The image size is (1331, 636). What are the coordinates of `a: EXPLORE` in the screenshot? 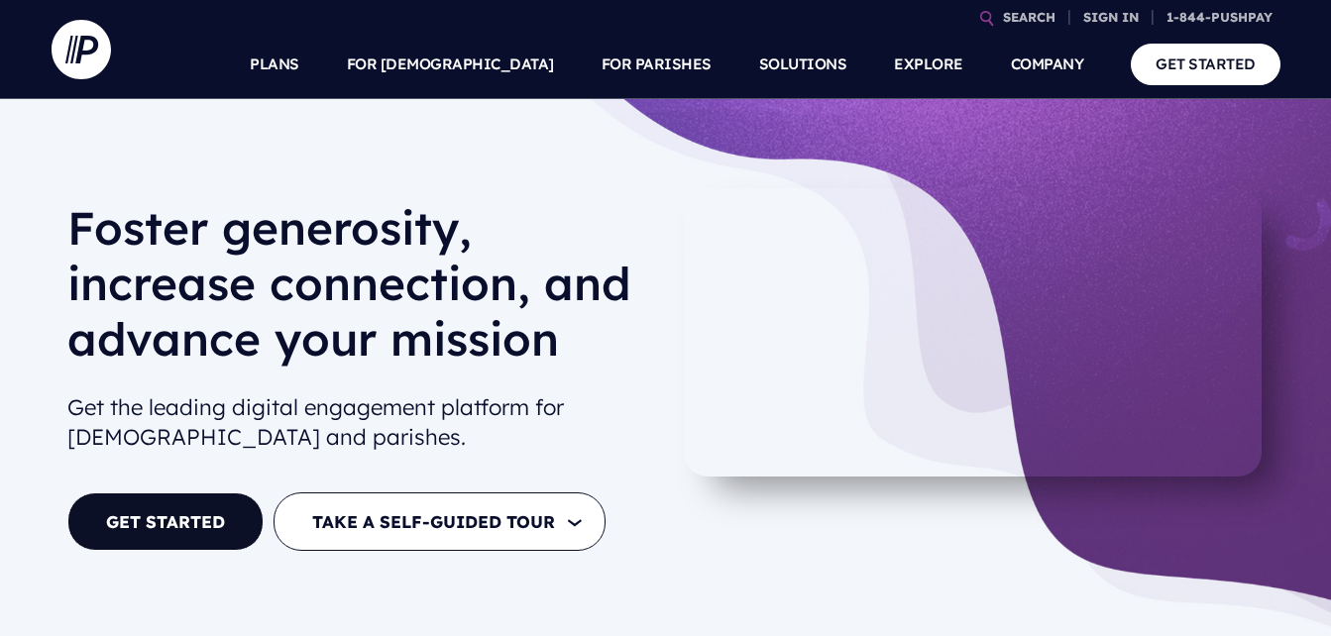 It's located at (929, 64).